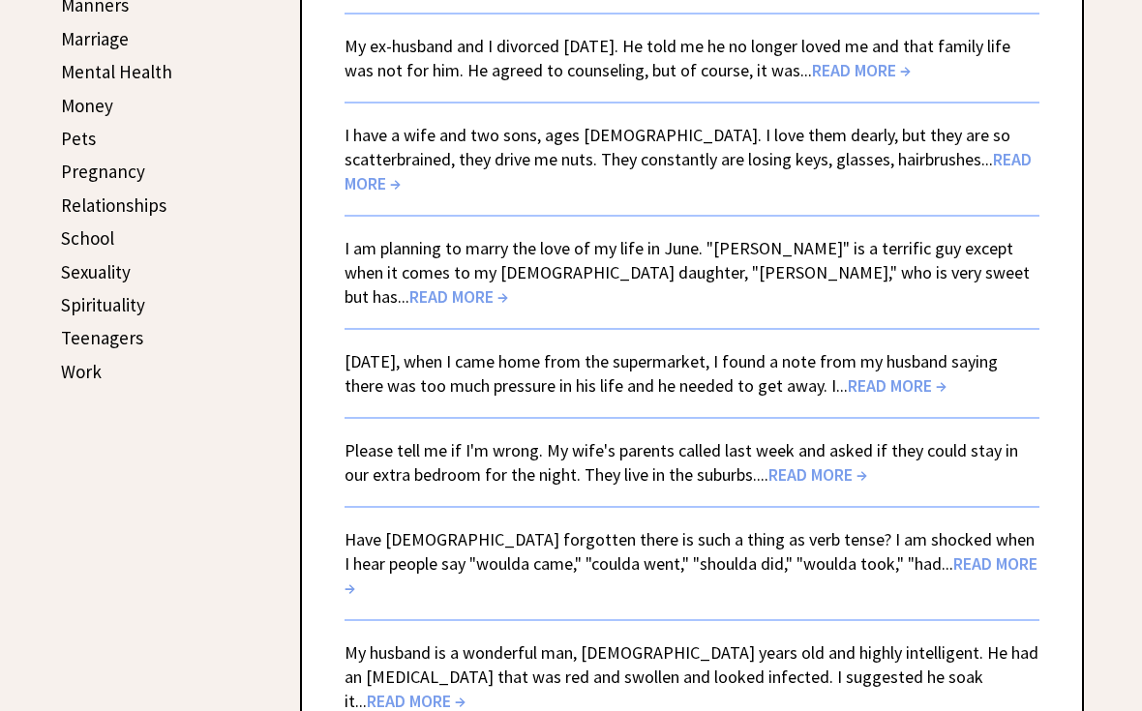 Image resolution: width=1142 pixels, height=711 pixels. I want to click on a: Marriage, so click(95, 39).